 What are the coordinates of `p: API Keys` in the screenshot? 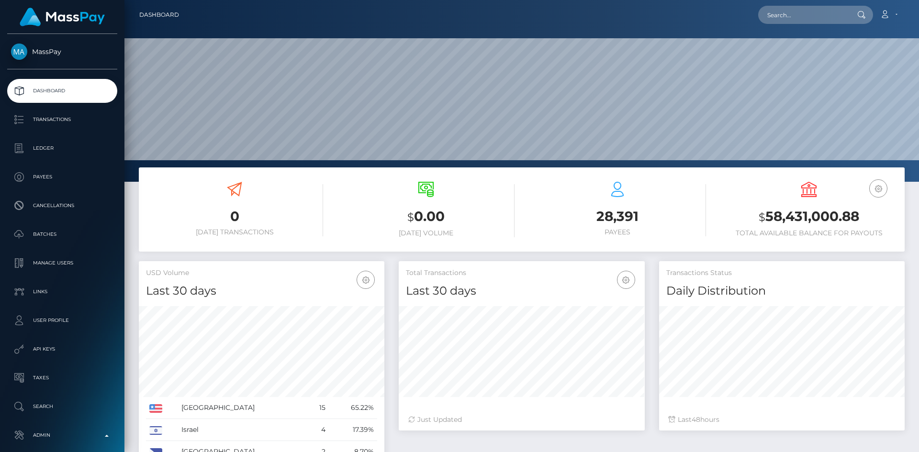 It's located at (62, 349).